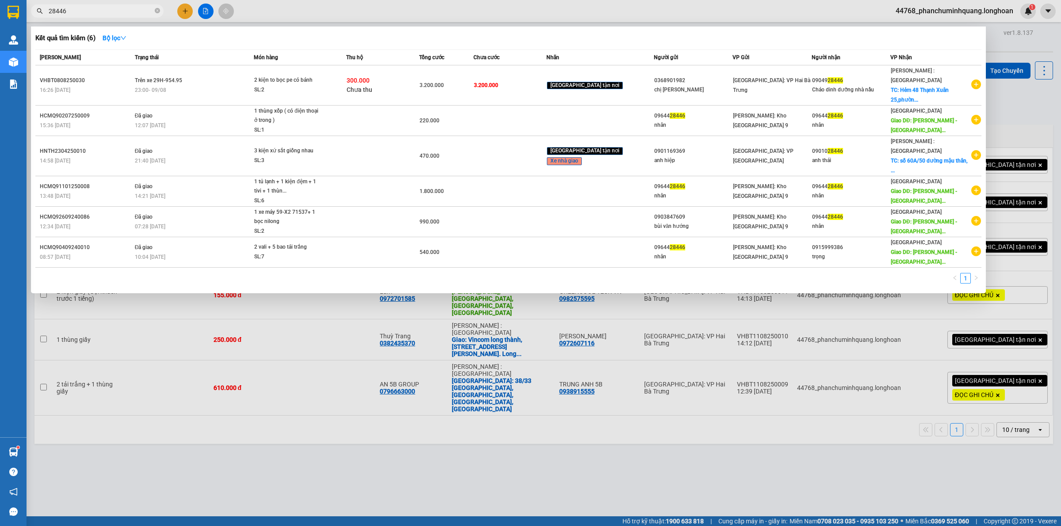 This screenshot has height=526, width=1061. I want to click on div: 1 xe máy 59-X2 71537+ 1 bọc nilong, so click(287, 217).